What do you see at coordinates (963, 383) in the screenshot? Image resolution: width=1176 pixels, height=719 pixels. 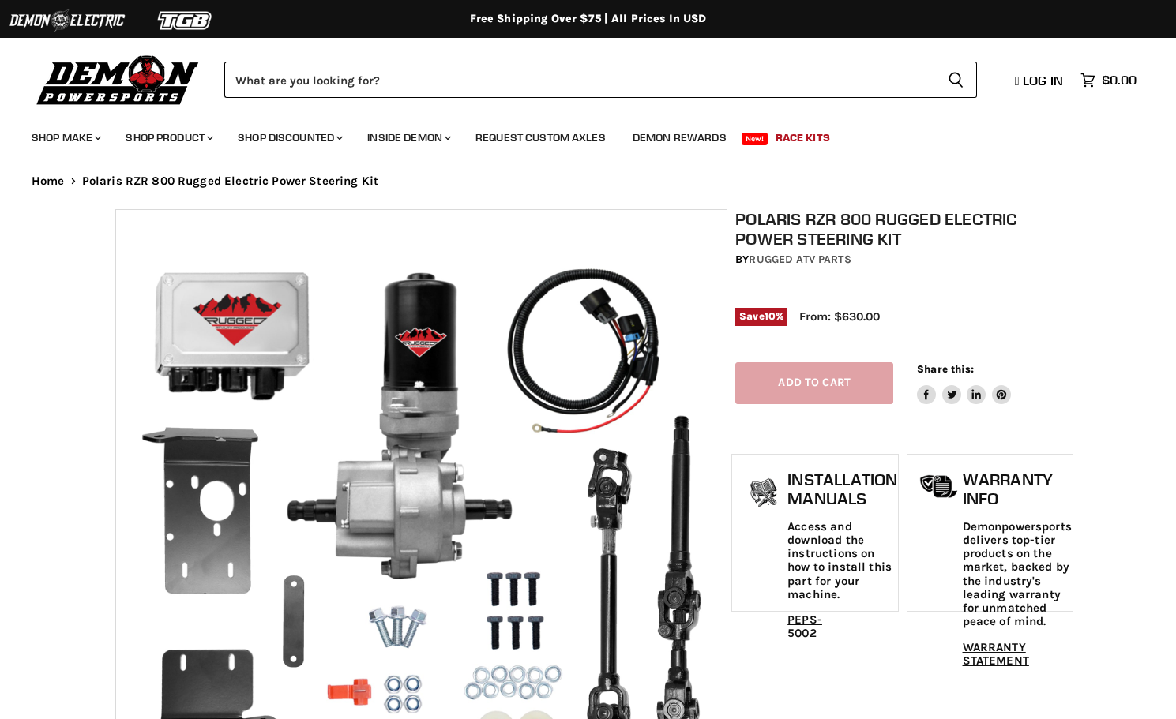 I see `aside: Share this:` at bounding box center [963, 383].